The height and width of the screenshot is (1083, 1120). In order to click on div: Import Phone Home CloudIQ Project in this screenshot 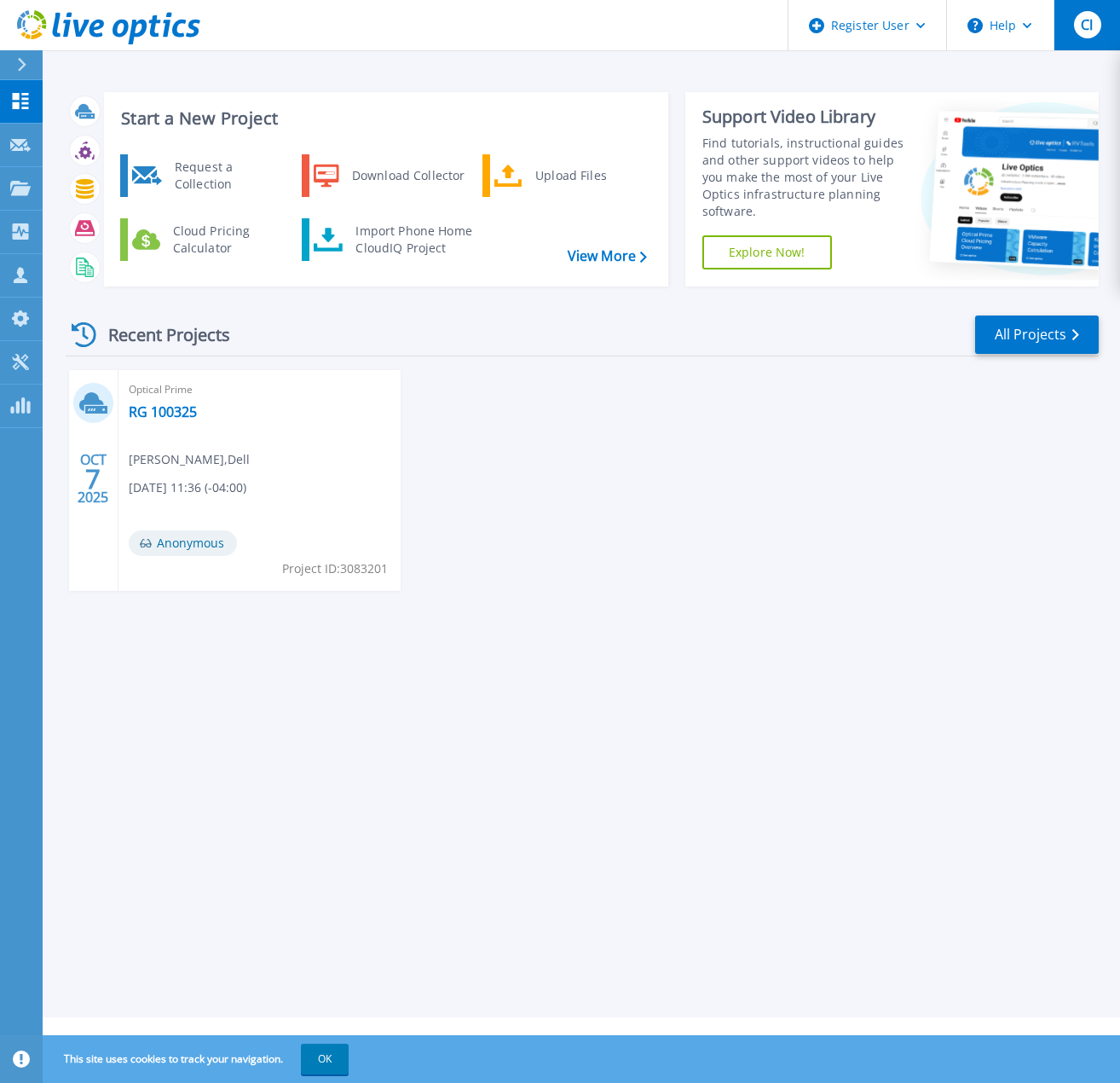, I will do `click(414, 240)`.